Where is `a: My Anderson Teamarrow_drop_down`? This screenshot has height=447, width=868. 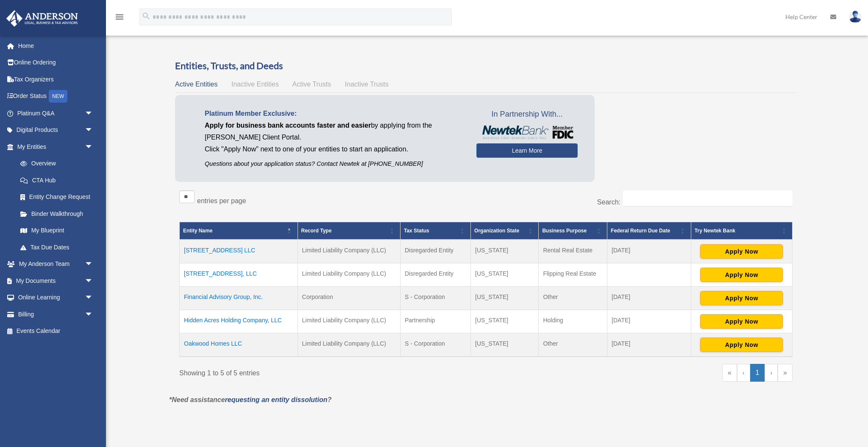 a: My Anderson Teamarrow_drop_down is located at coordinates (56, 264).